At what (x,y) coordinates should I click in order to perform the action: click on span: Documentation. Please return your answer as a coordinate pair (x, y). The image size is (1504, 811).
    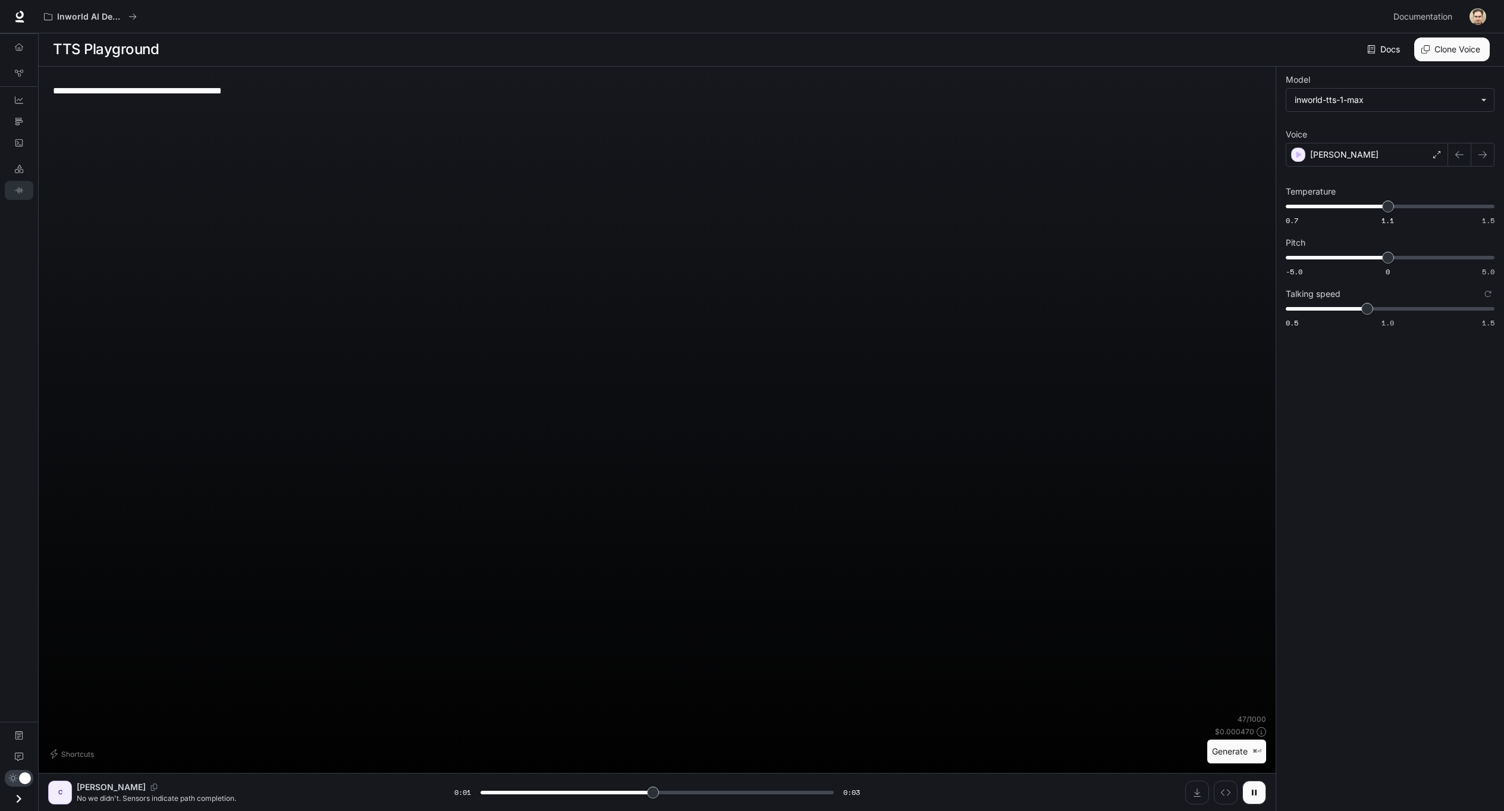
    Looking at the image, I should click on (1423, 17).